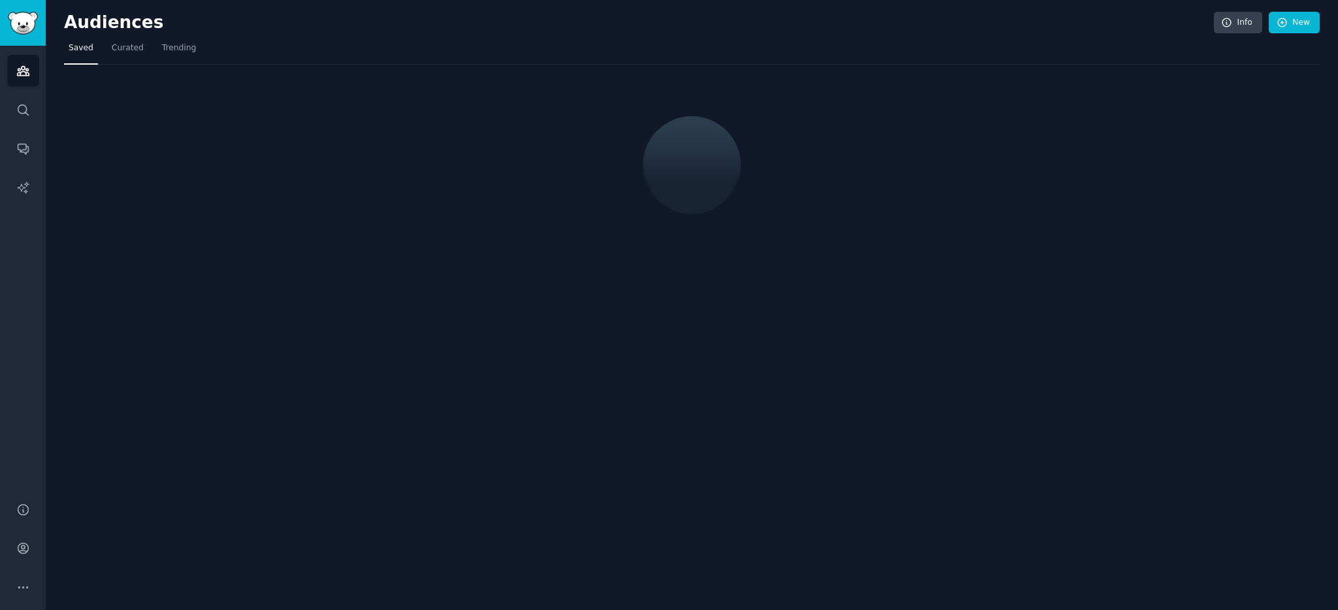 The image size is (1338, 610). Describe the element at coordinates (179, 48) in the screenshot. I see `span: Trending` at that location.